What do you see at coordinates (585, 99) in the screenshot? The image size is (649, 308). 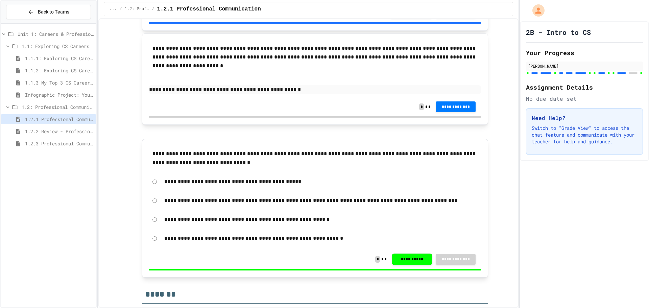 I see `div: No due date set` at bounding box center [585, 99].